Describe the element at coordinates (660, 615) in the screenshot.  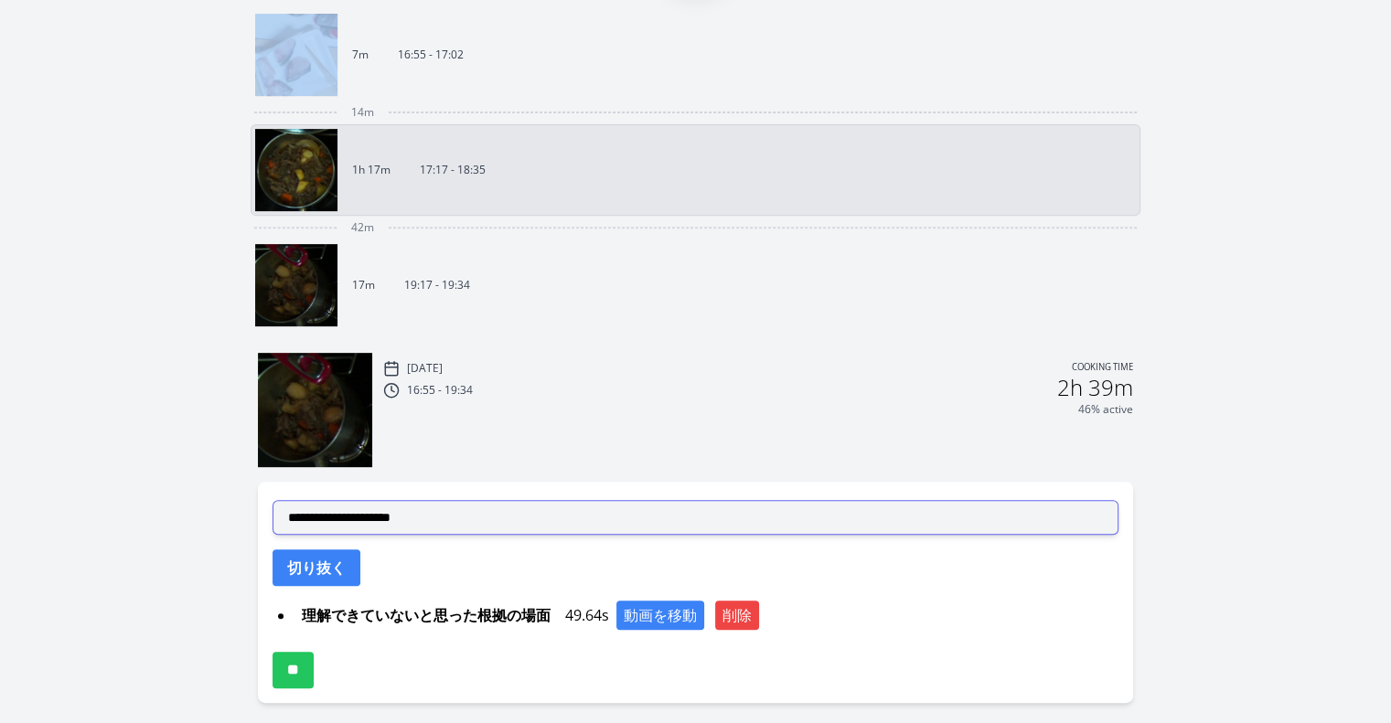
I see `button: 動画を移動` at that location.